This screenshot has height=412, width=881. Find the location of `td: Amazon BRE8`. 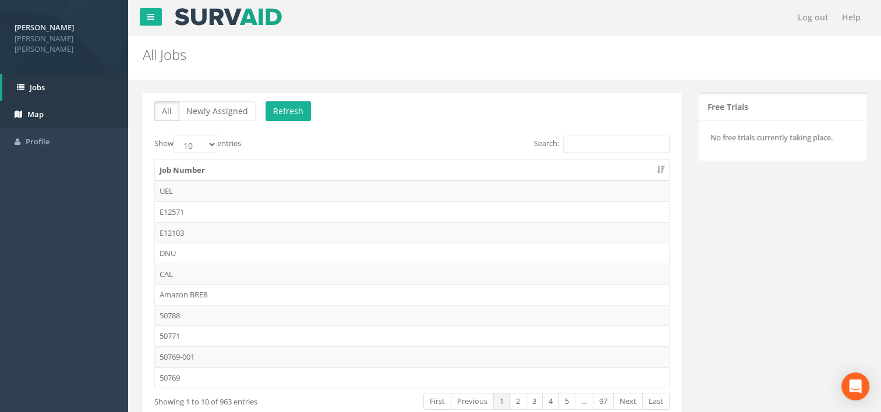

td: Amazon BRE8 is located at coordinates (412, 295).